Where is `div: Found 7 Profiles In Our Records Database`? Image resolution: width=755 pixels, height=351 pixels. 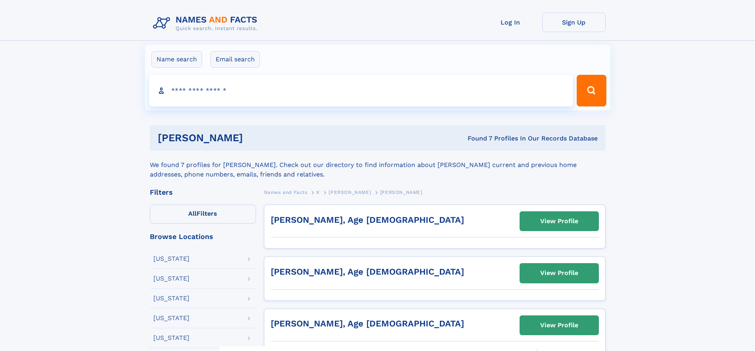 div: Found 7 Profiles In Our Records Database is located at coordinates (476, 139).